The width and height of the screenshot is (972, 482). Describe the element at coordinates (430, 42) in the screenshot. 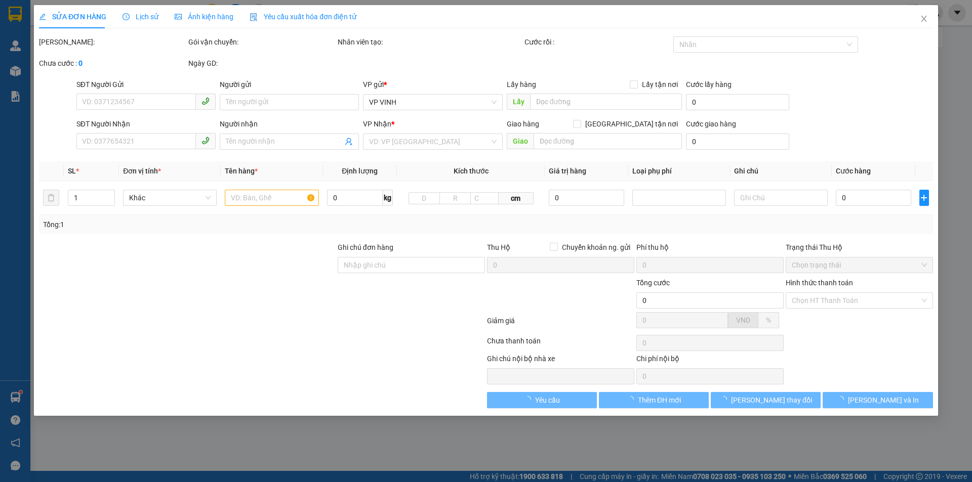

I see `div: Nhân viên tạo:` at that location.